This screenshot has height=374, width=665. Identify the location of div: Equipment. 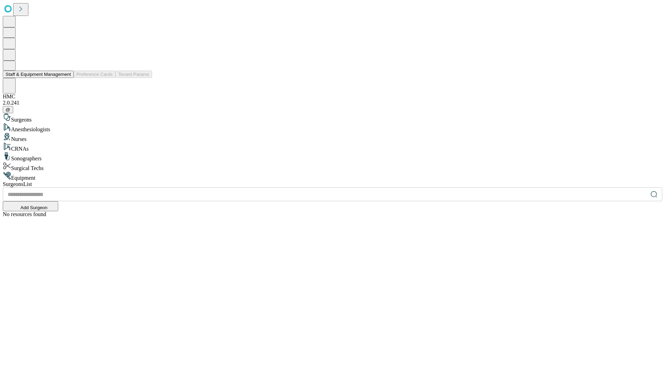
(333, 176).